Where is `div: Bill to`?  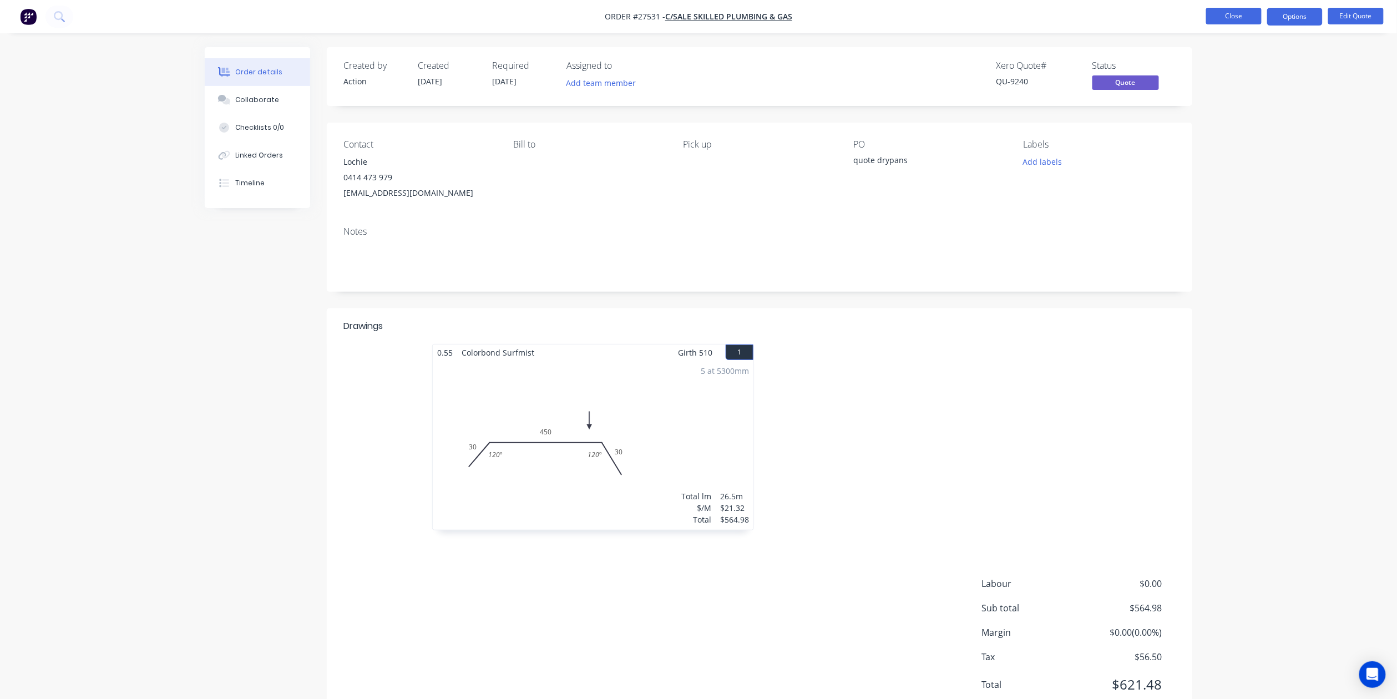 div: Bill to is located at coordinates (589, 144).